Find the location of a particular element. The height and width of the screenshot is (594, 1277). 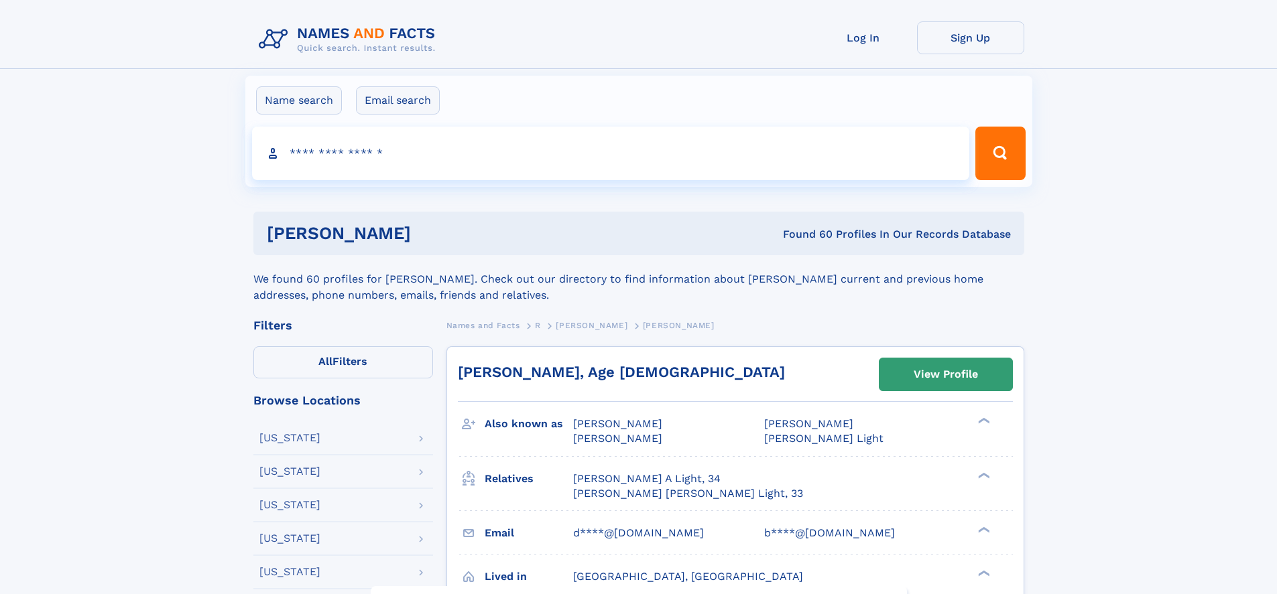

a: Names and Facts is located at coordinates (483, 325).